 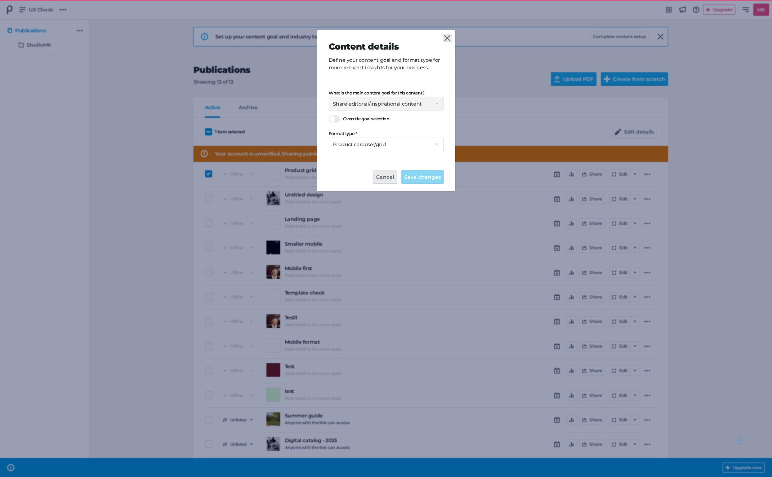 What do you see at coordinates (447, 38) in the screenshot?
I see `a: Close` at bounding box center [447, 38].